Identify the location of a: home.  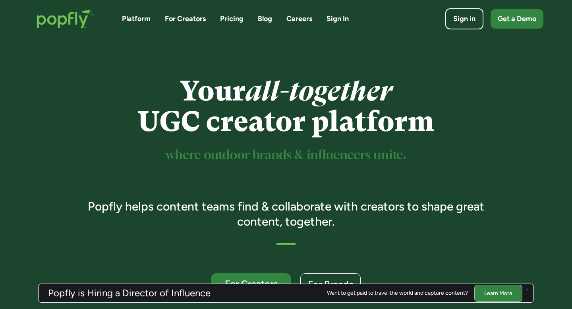
(66, 19).